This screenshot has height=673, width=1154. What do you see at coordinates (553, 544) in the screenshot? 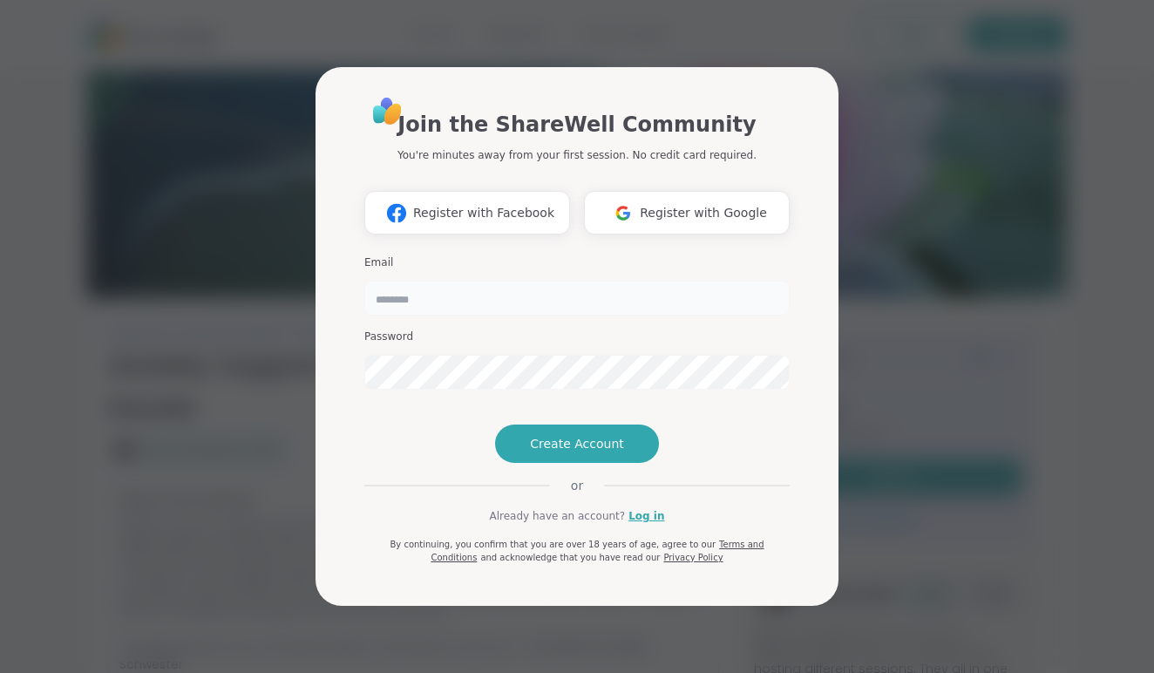
I see `span: By continuing, you confirm that you are over 18 years of age, agree to our` at bounding box center [553, 544].